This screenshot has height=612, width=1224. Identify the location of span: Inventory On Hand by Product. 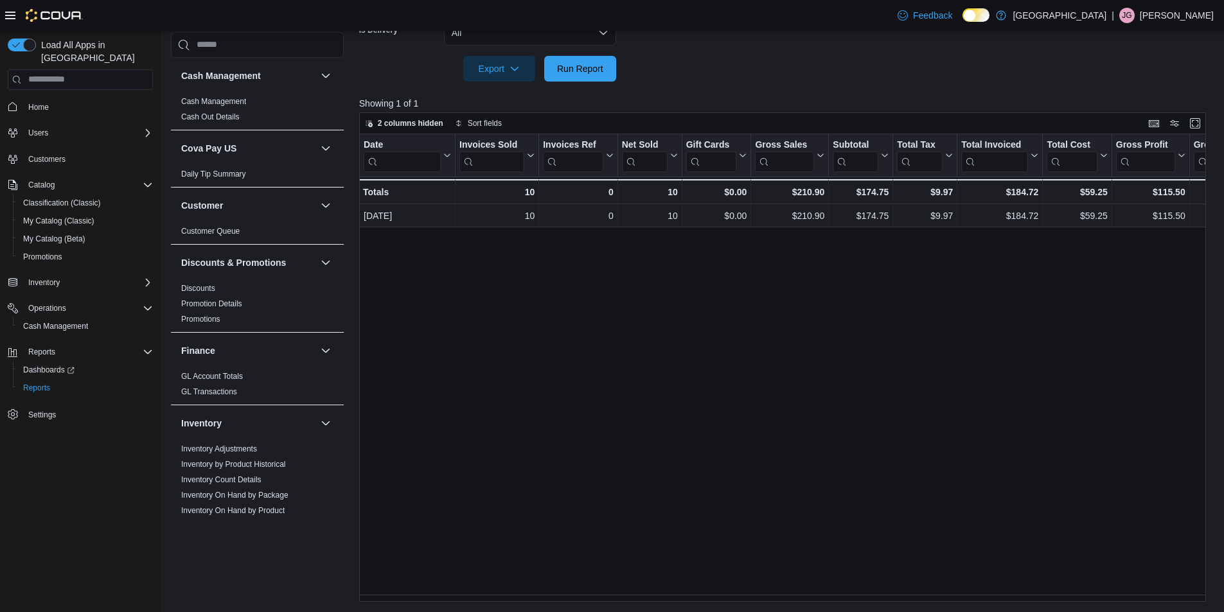
(233, 511).